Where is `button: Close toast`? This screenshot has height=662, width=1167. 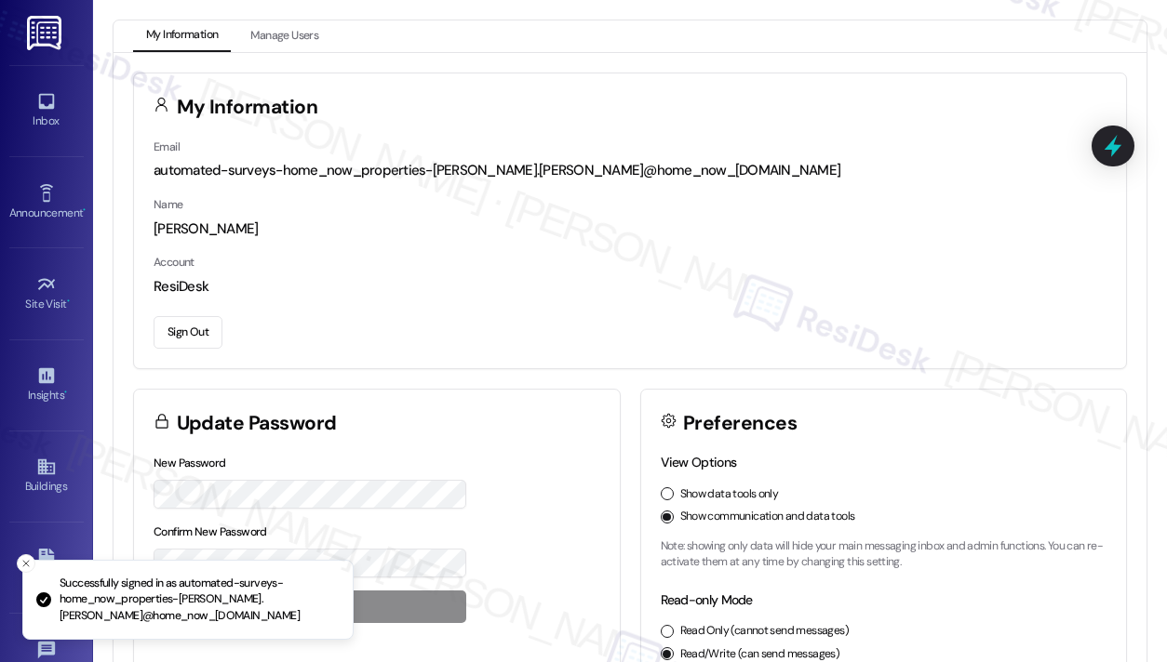
button: Close toast is located at coordinates (26, 564).